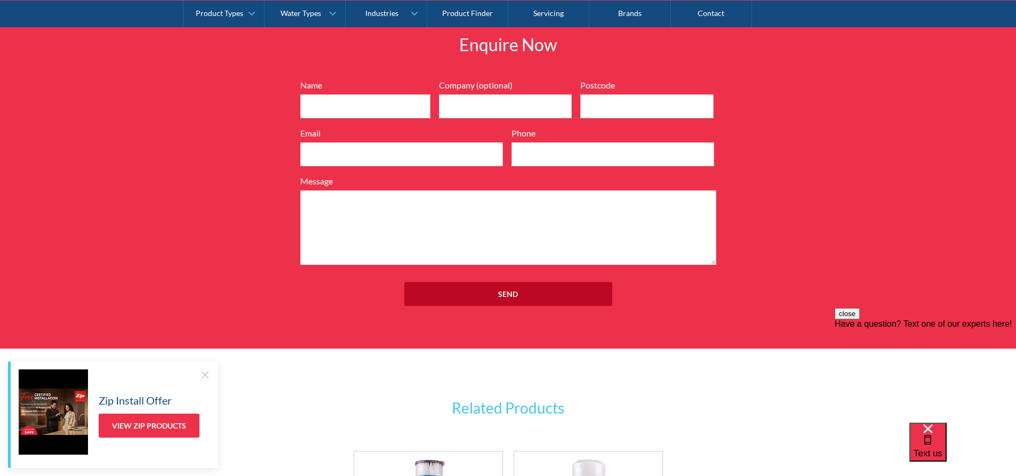 Image resolution: width=1016 pixels, height=476 pixels. What do you see at coordinates (613, 133) in the screenshot?
I see `label: Phone` at bounding box center [613, 133].